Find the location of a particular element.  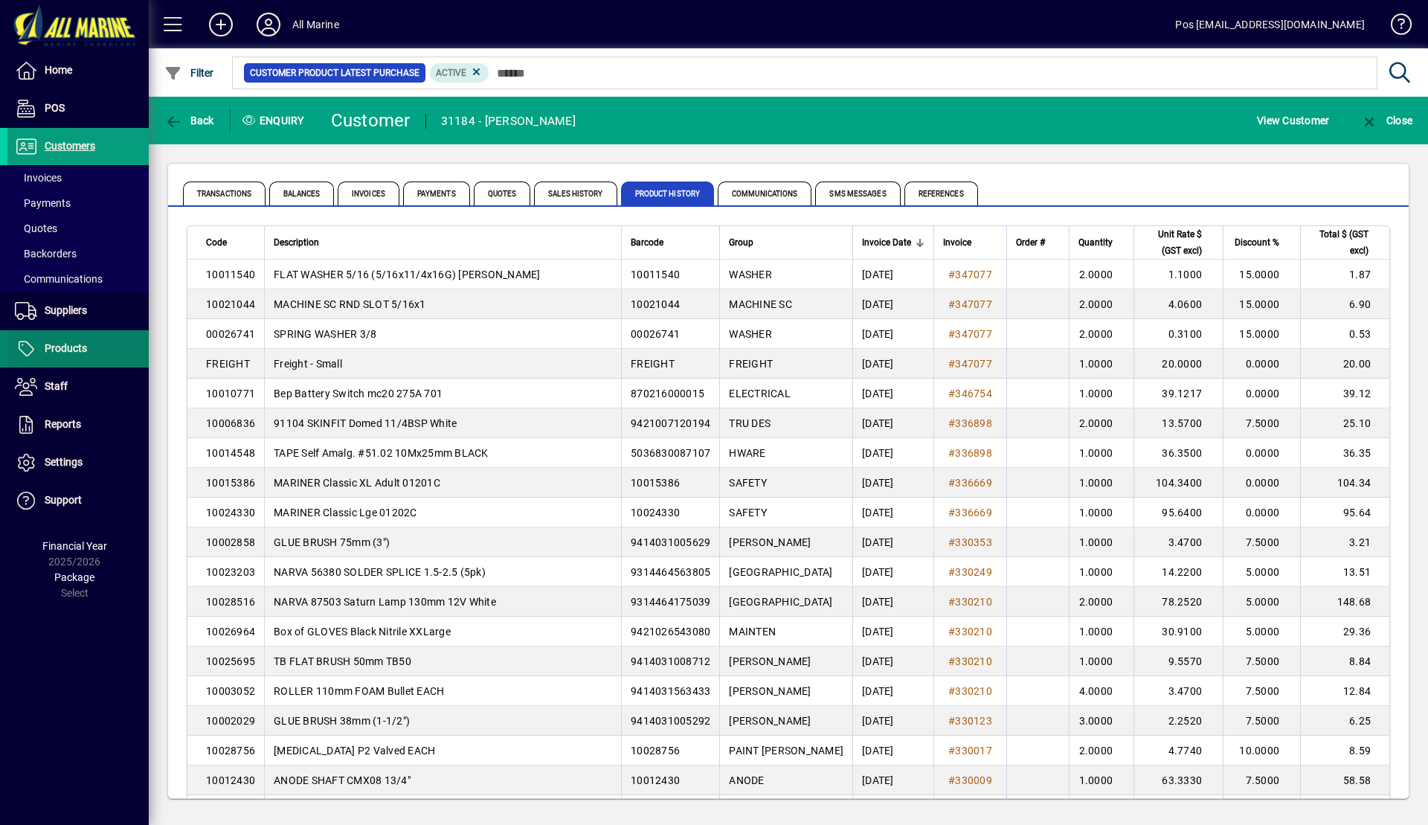

span: 330249 is located at coordinates (974, 572).